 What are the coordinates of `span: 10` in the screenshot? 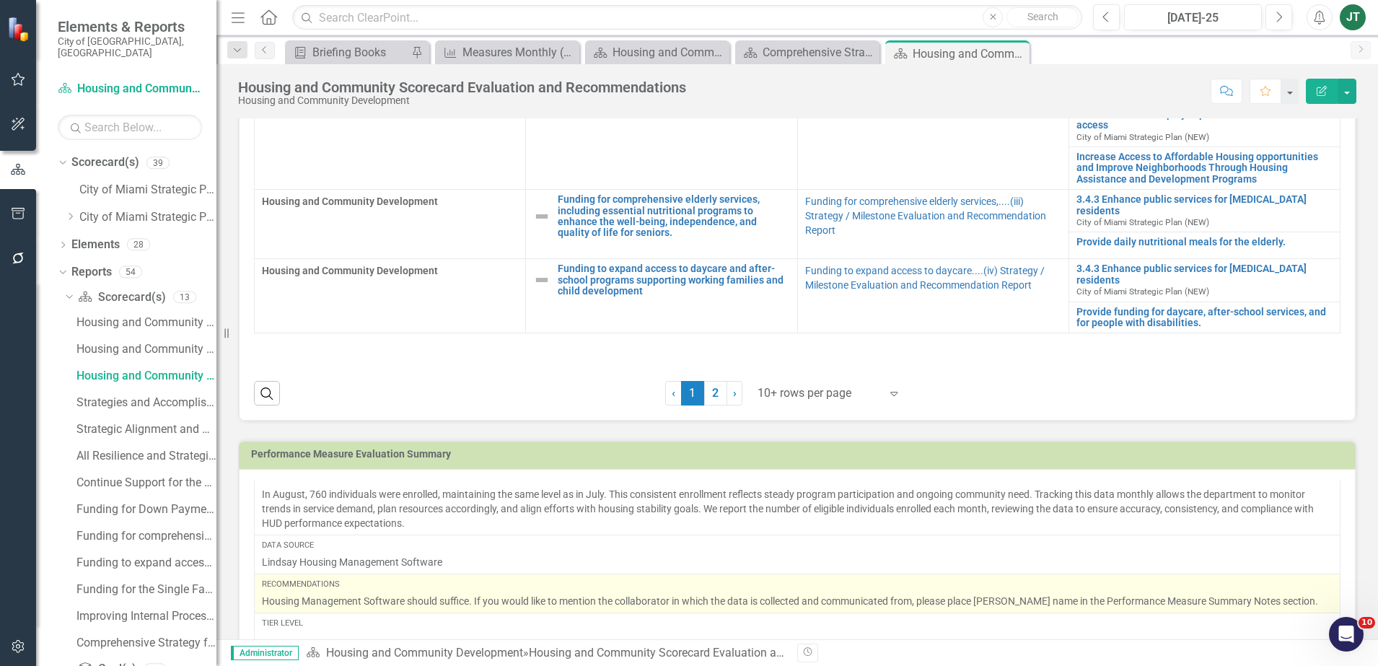 It's located at (1366, 622).